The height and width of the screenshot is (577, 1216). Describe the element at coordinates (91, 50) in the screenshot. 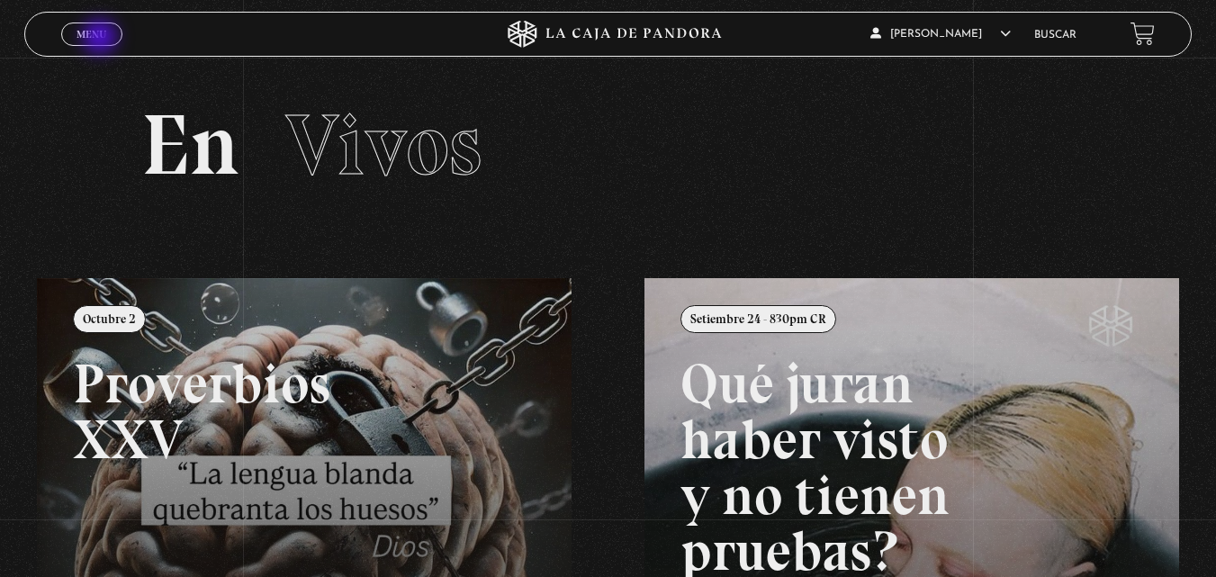

I see `span: Cerrar` at that location.